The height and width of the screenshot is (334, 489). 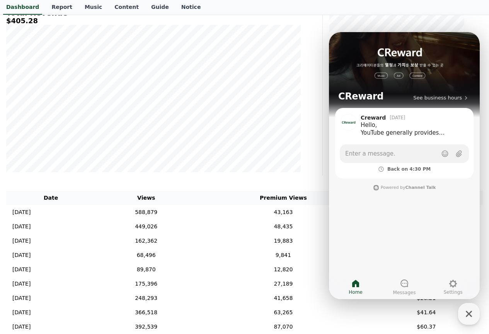 What do you see at coordinates (146, 240) in the screenshot?
I see `td: 162,362` at bounding box center [146, 240].